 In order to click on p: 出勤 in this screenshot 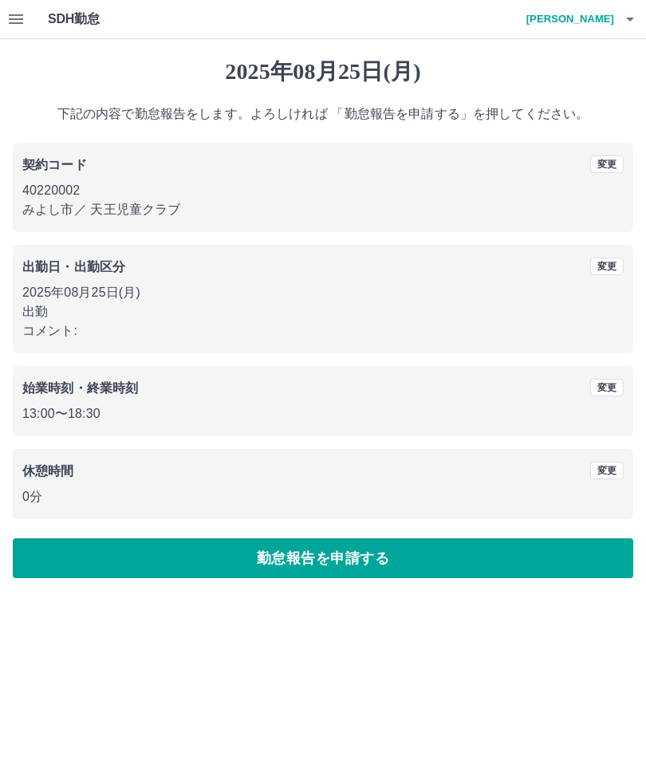, I will do `click(323, 312)`.